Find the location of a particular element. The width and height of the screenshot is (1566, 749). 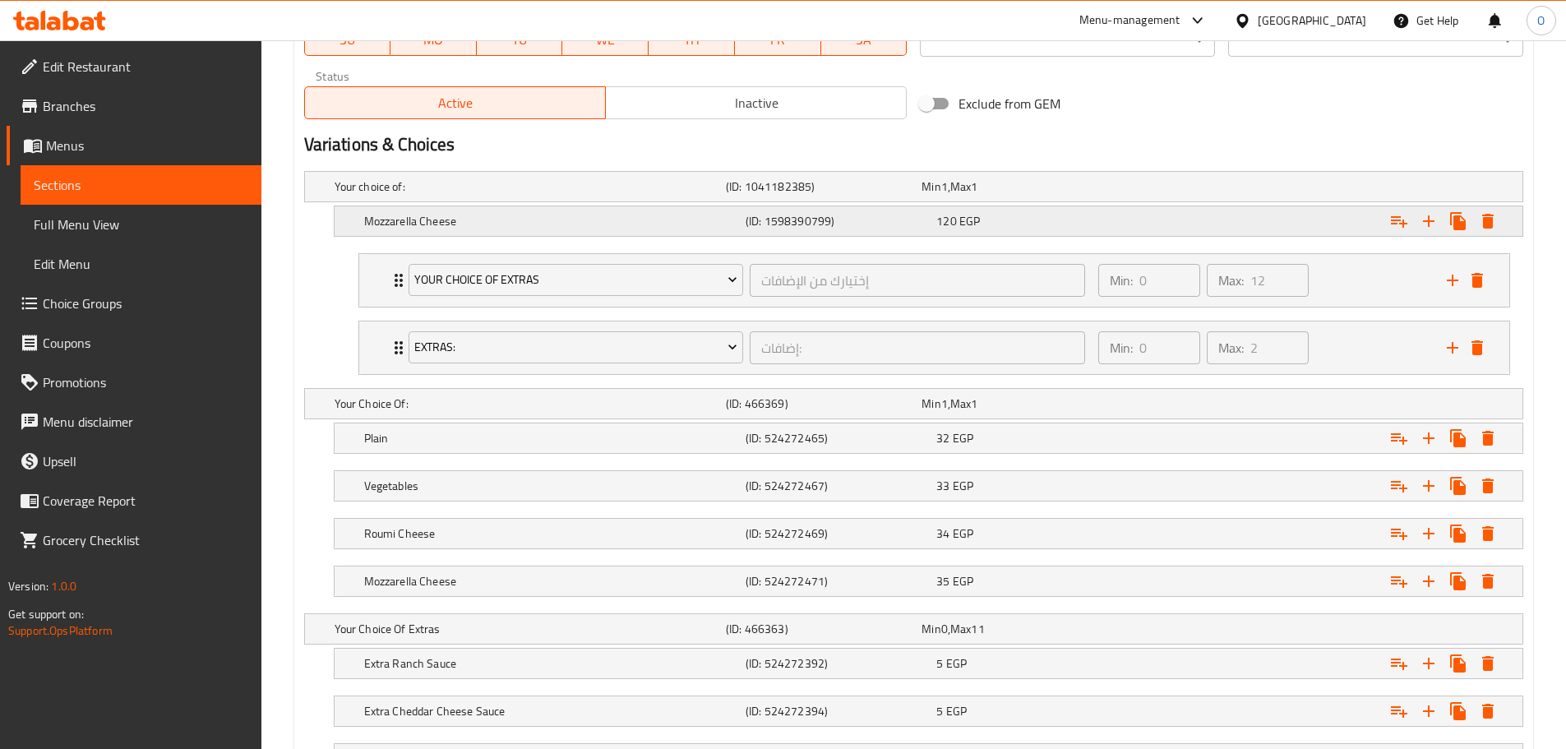

span: 34 is located at coordinates (943, 533).